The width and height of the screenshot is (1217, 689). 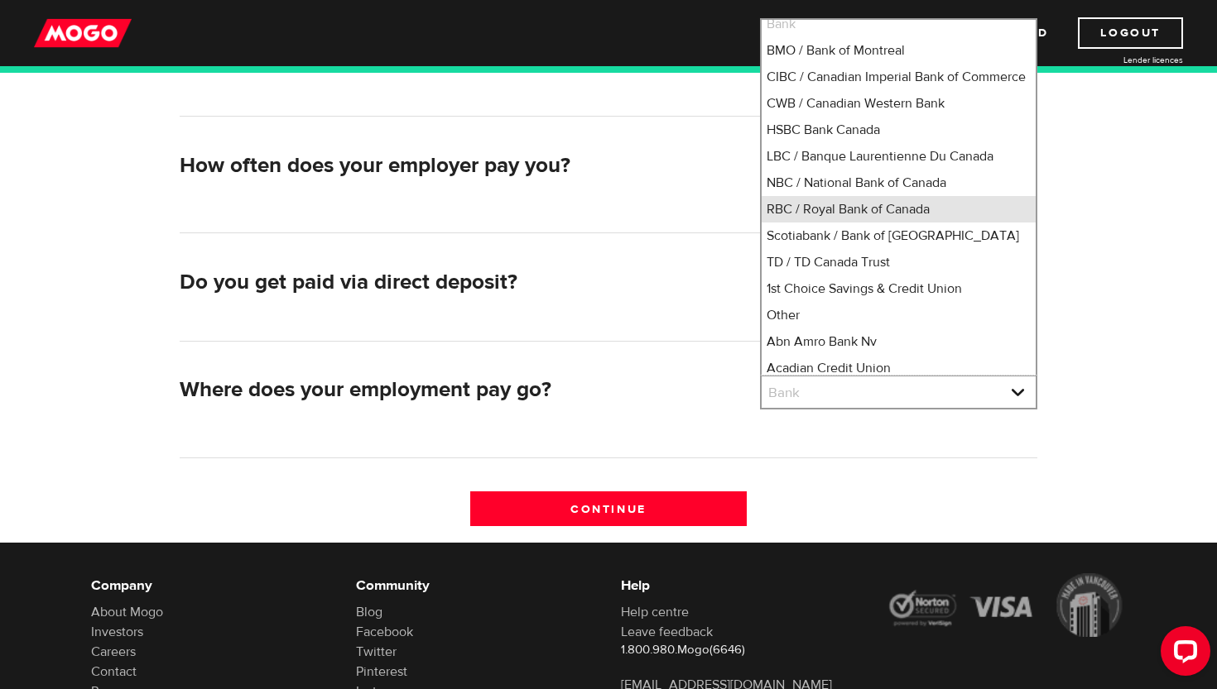 What do you see at coordinates (38, 31) in the screenshot?
I see `button: Open LiveChat chat widget` at bounding box center [38, 31].